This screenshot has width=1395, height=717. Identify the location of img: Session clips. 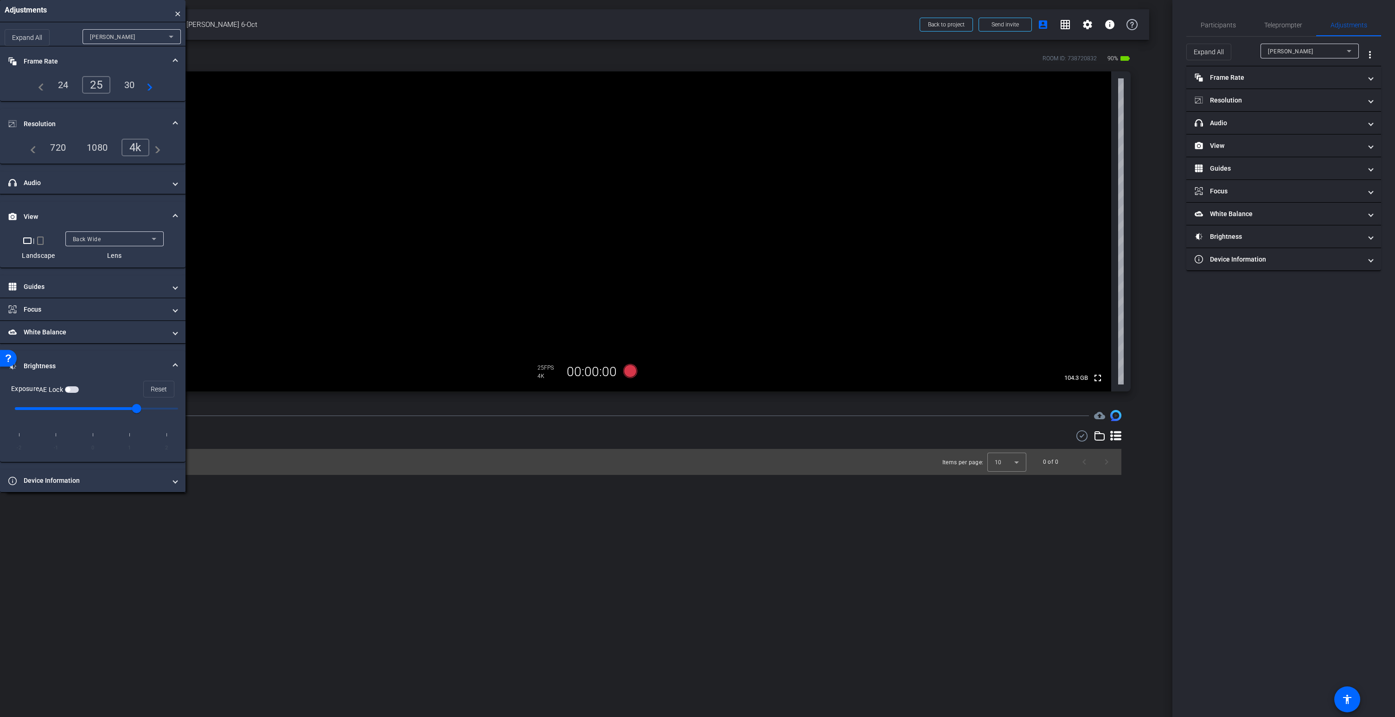
(1116, 416).